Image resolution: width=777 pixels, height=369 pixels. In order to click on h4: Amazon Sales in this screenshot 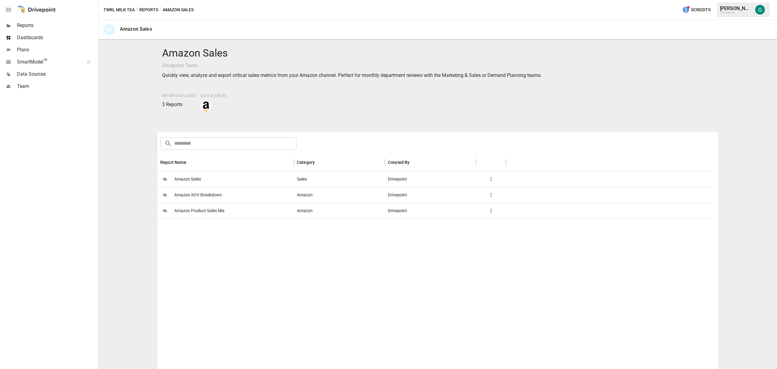, I will do `click(438, 53)`.